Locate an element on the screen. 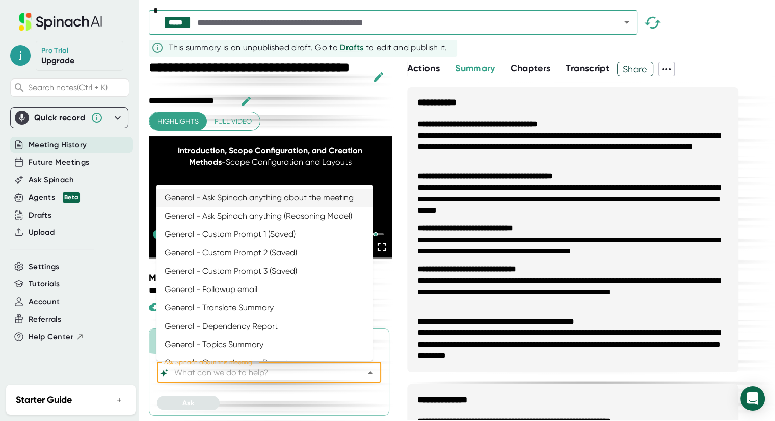  li: General - Ask Spinach anything (Reasoning Model) is located at coordinates (264, 216).